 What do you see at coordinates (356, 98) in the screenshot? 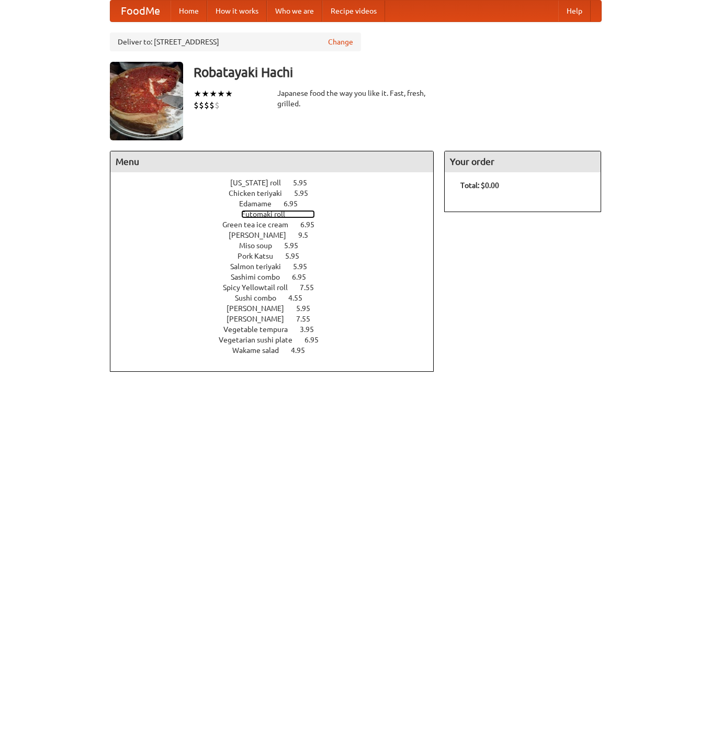
I see `div: Japanese food the way you like it. Fast, fresh, grilled.` at bounding box center [356, 98].